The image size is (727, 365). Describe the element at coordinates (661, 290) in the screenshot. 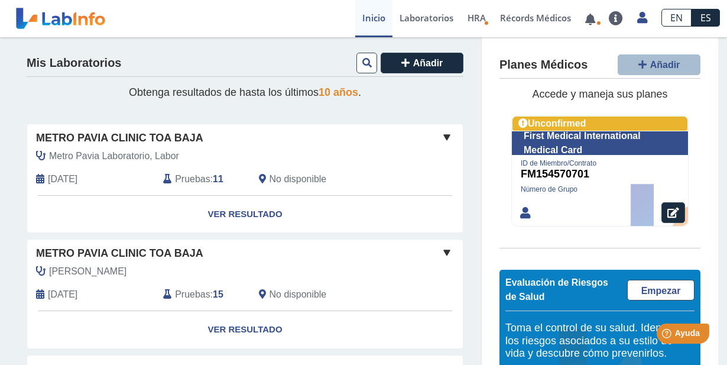

I see `span: Empezar` at that location.